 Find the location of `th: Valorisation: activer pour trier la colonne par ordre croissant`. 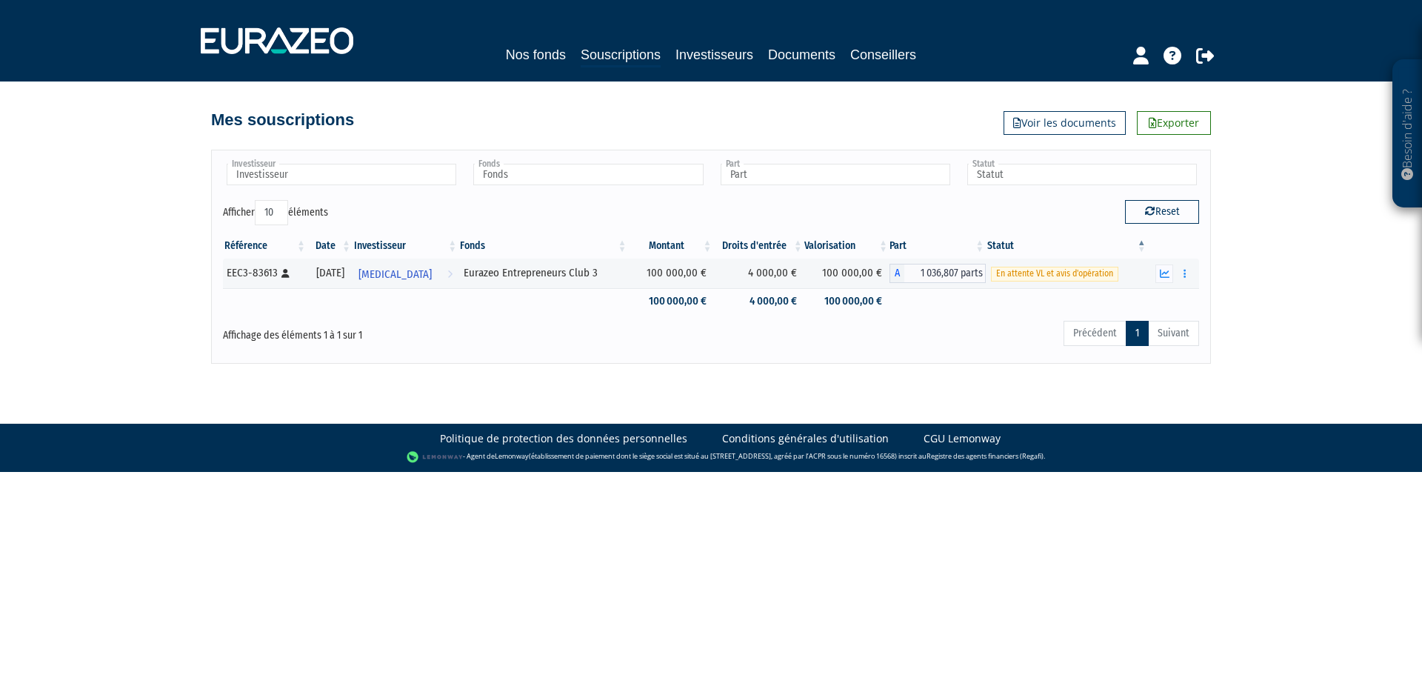

th: Valorisation: activer pour trier la colonne par ordre croissant is located at coordinates (847, 246).